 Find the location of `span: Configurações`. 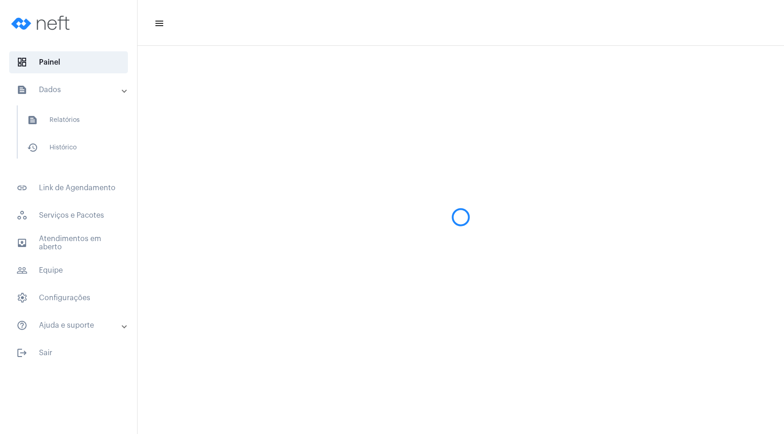

span: Configurações is located at coordinates (68, 298).